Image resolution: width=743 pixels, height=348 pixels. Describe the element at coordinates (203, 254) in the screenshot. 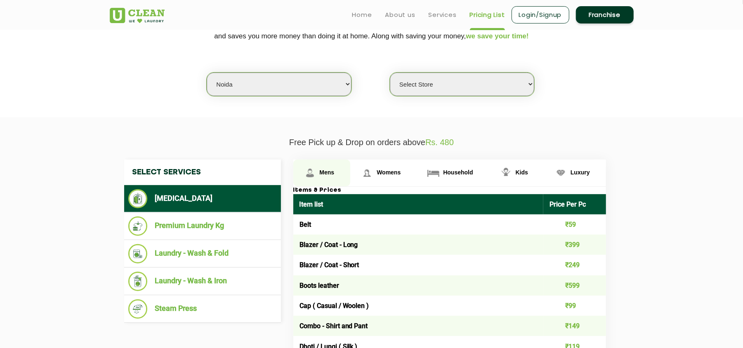

I see `li: Laundry - Wash & Fold` at that location.